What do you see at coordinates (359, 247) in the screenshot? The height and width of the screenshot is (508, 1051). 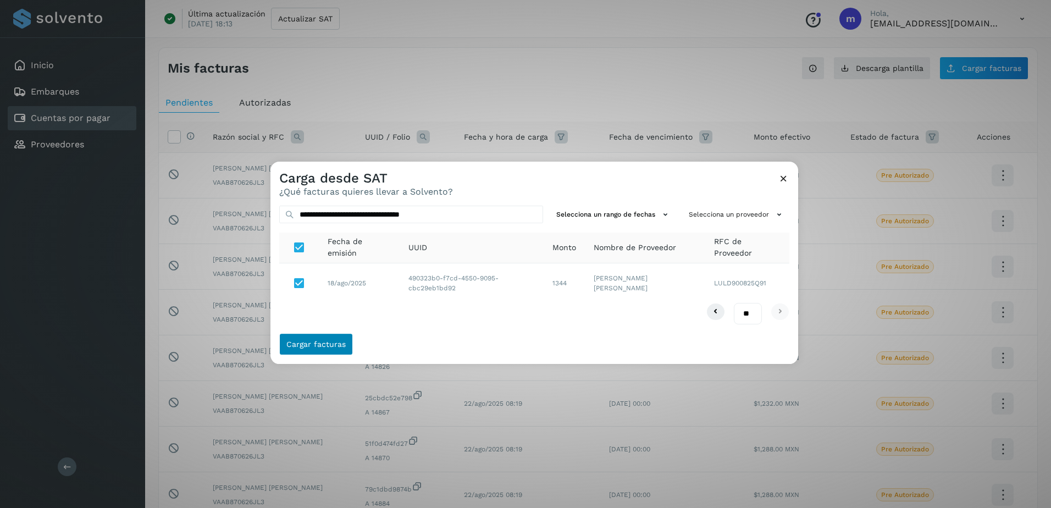 I see `span: Fecha de emisión` at bounding box center [359, 247].